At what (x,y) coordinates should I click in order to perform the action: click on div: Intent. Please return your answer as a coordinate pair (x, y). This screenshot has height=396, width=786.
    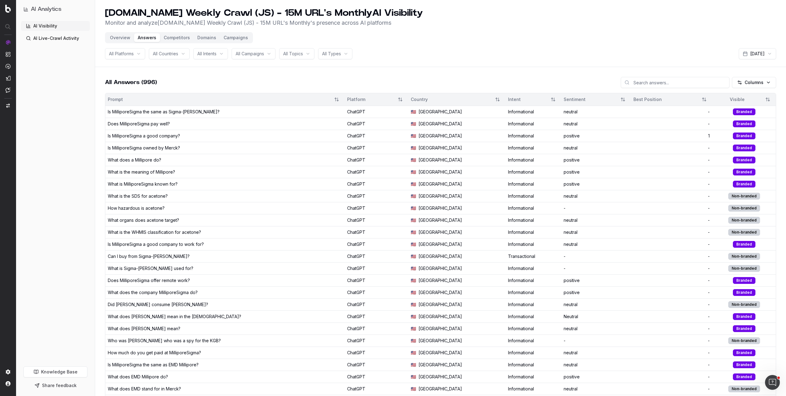
    Looking at the image, I should click on (527, 99).